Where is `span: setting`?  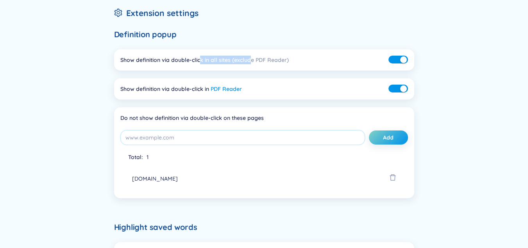 span: setting is located at coordinates (118, 13).